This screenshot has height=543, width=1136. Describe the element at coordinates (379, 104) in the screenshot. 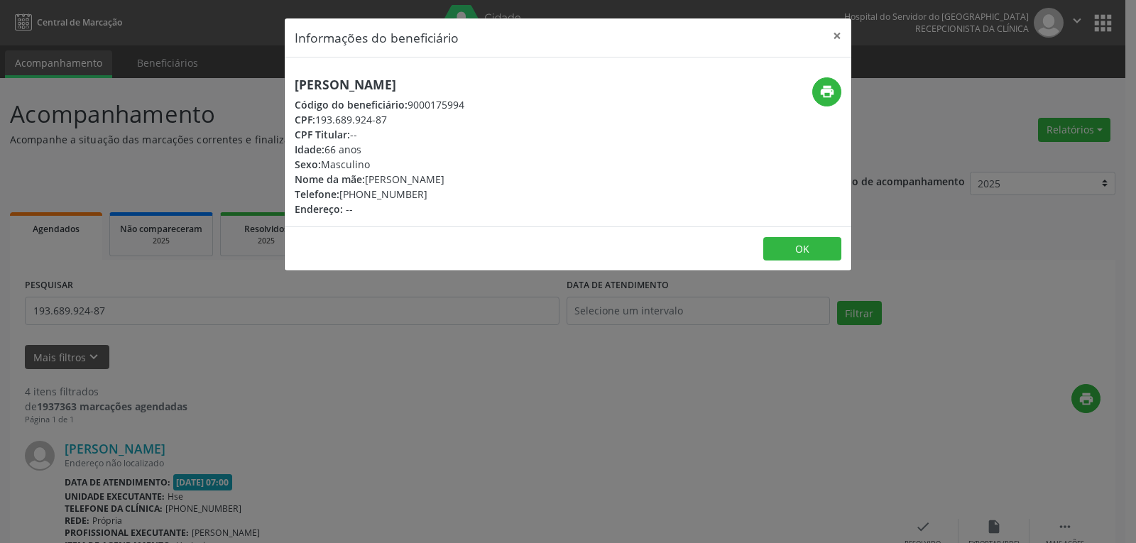

I see `div: 9000175994` at that location.